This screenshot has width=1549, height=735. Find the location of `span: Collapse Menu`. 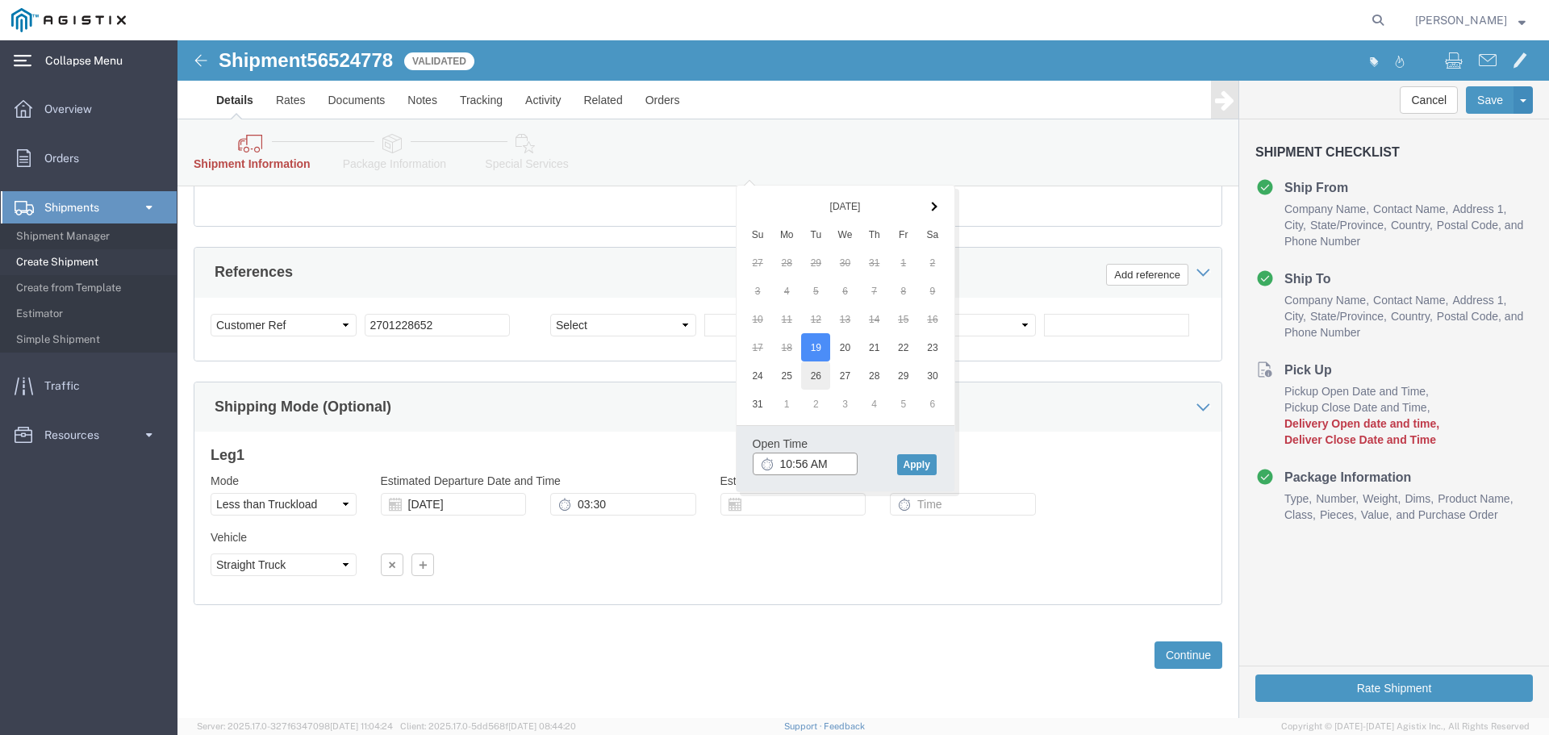

span: Collapse Menu is located at coordinates (90, 60).